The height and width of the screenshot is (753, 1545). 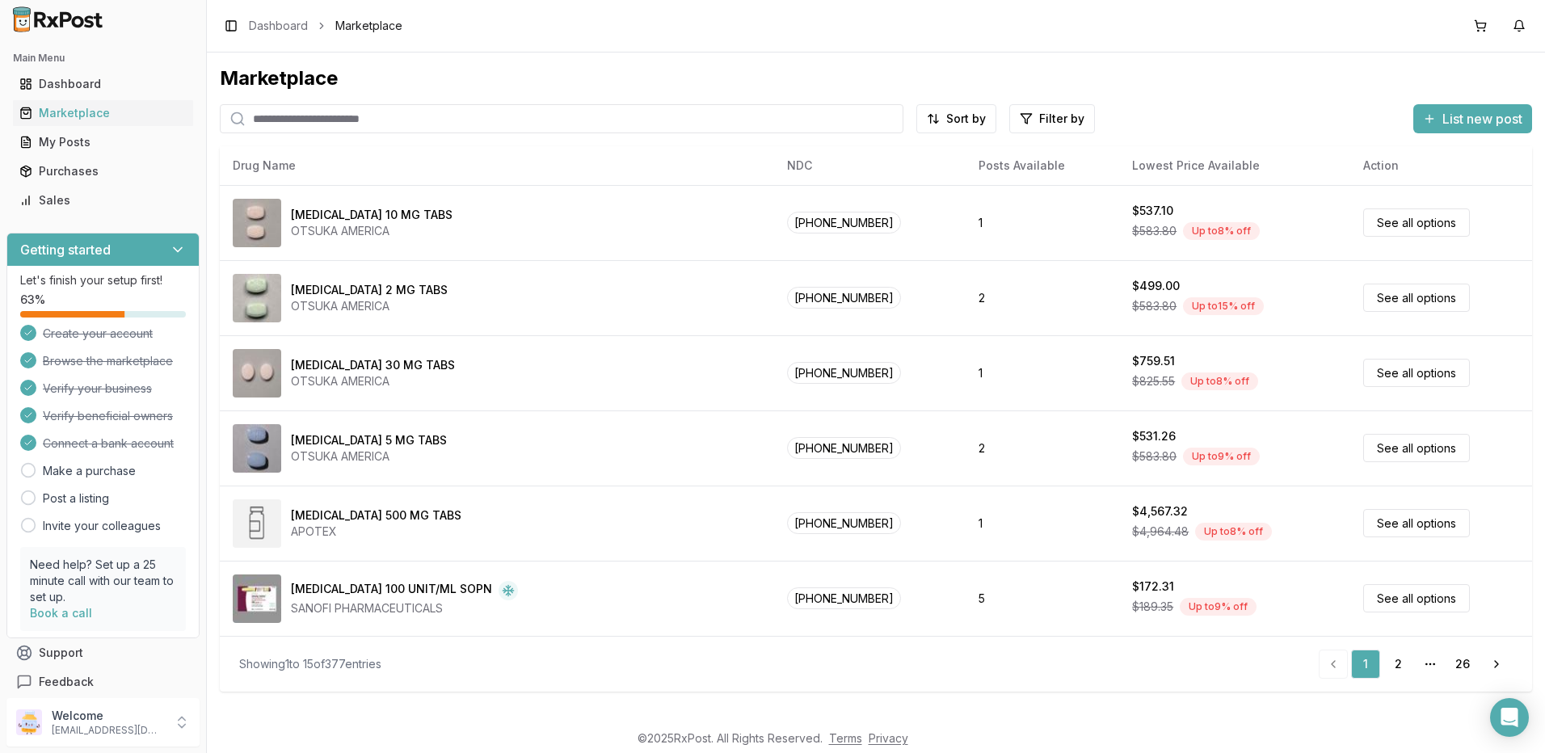 I want to click on img: Abilify 5 MG TABS, so click(x=257, y=448).